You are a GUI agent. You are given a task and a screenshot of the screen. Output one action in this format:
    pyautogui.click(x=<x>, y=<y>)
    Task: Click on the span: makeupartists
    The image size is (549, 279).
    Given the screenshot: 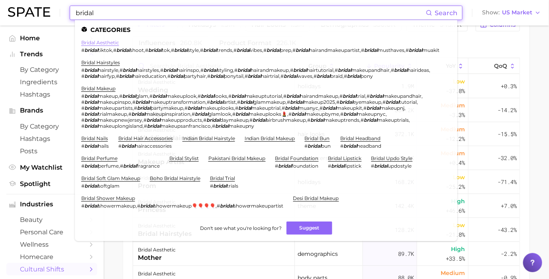 What is the action you would take?
    pyautogui.click(x=115, y=108)
    